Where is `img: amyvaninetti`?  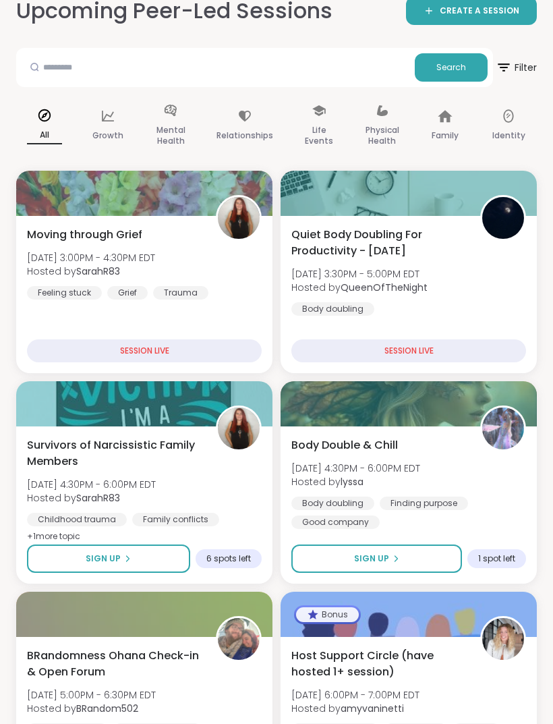 img: amyvaninetti is located at coordinates (503, 639).